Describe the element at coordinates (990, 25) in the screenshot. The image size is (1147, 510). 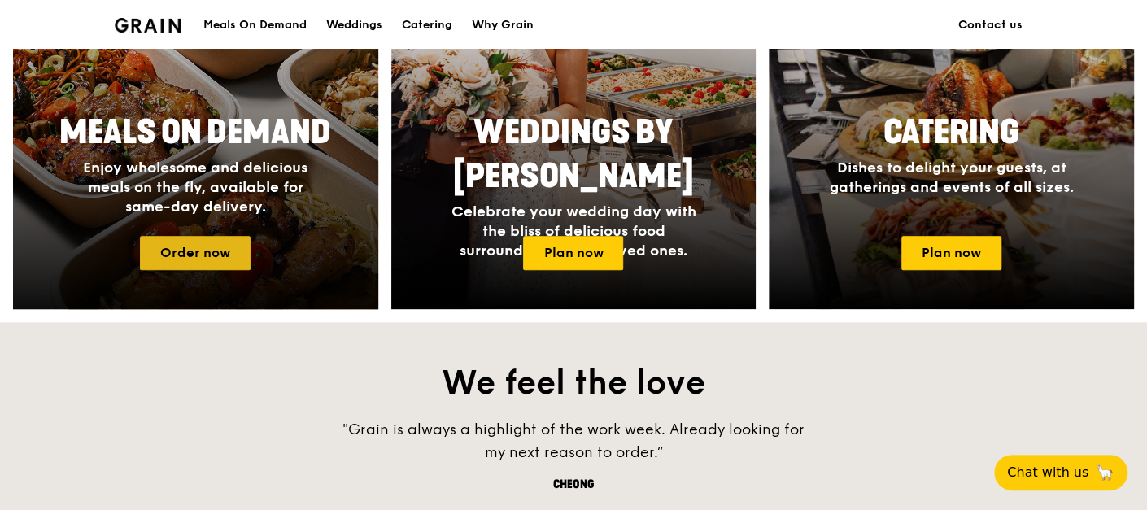
I see `a: Contact us` at that location.